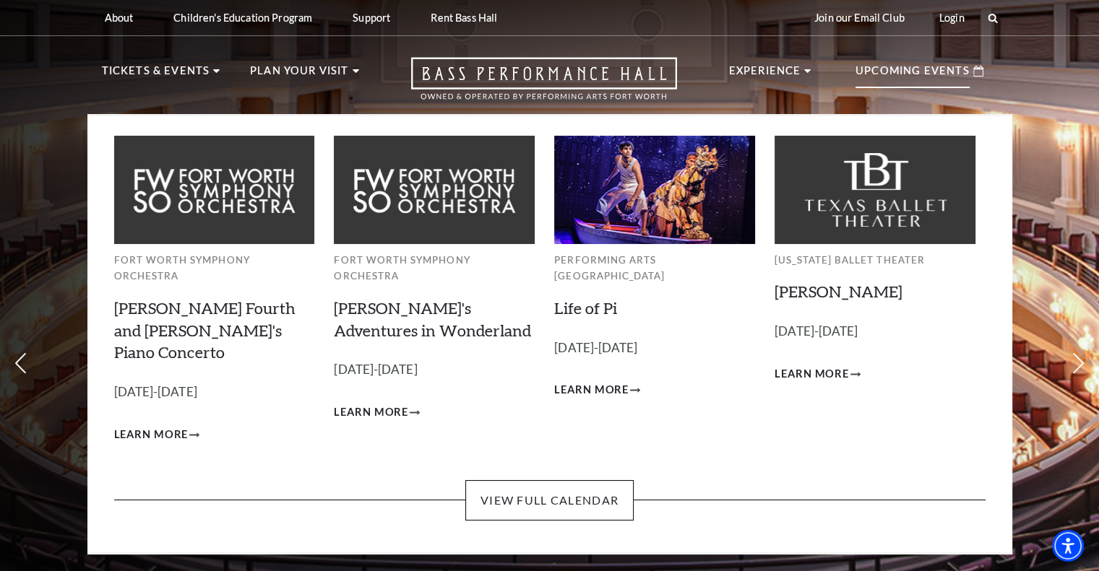 The height and width of the screenshot is (571, 1099). What do you see at coordinates (654, 189) in the screenshot?
I see `img: lop-meganav-279x150.jpg` at bounding box center [654, 189].